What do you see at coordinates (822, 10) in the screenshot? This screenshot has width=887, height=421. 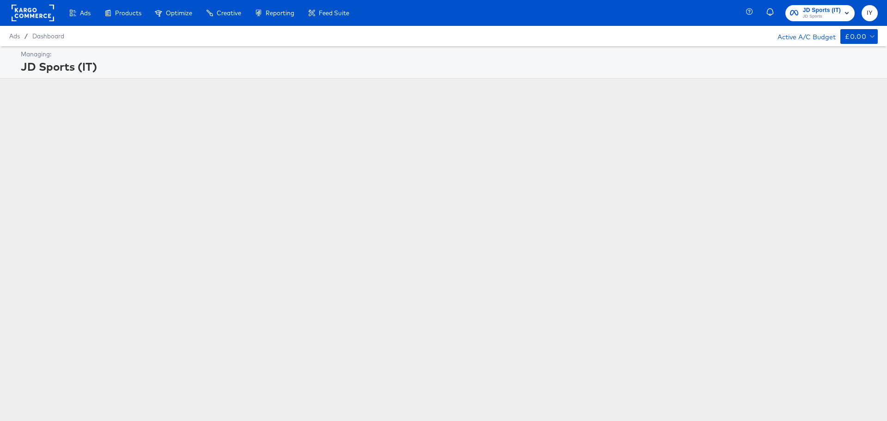 I see `span: JD Sports (IT)` at bounding box center [822, 10].